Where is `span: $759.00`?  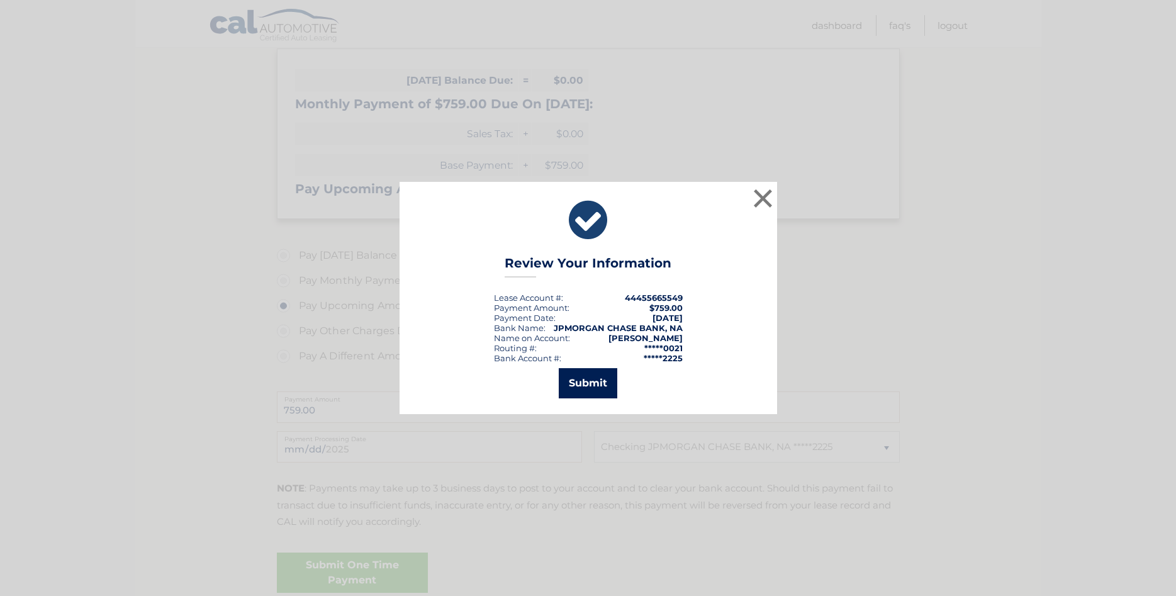
span: $759.00 is located at coordinates (666, 308).